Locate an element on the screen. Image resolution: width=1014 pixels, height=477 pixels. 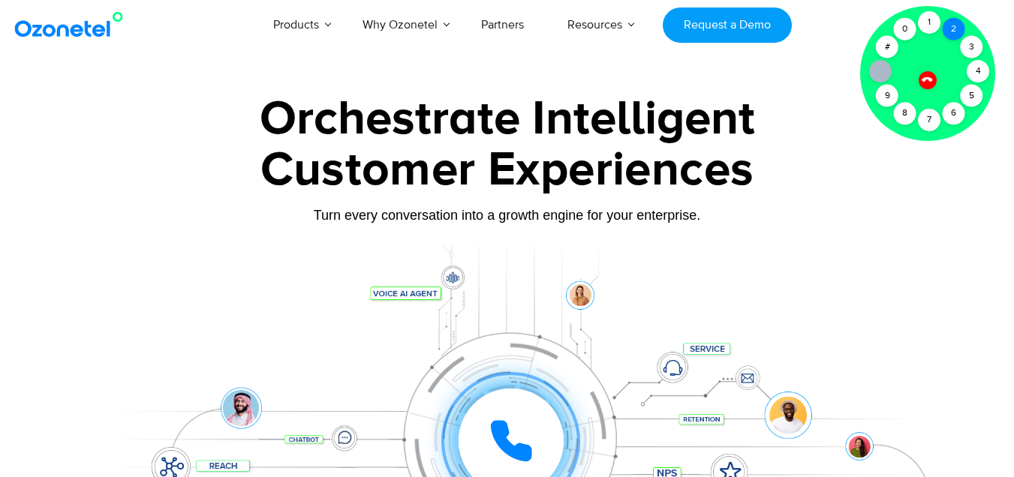
div: Customer Experiences is located at coordinates (507, 170).